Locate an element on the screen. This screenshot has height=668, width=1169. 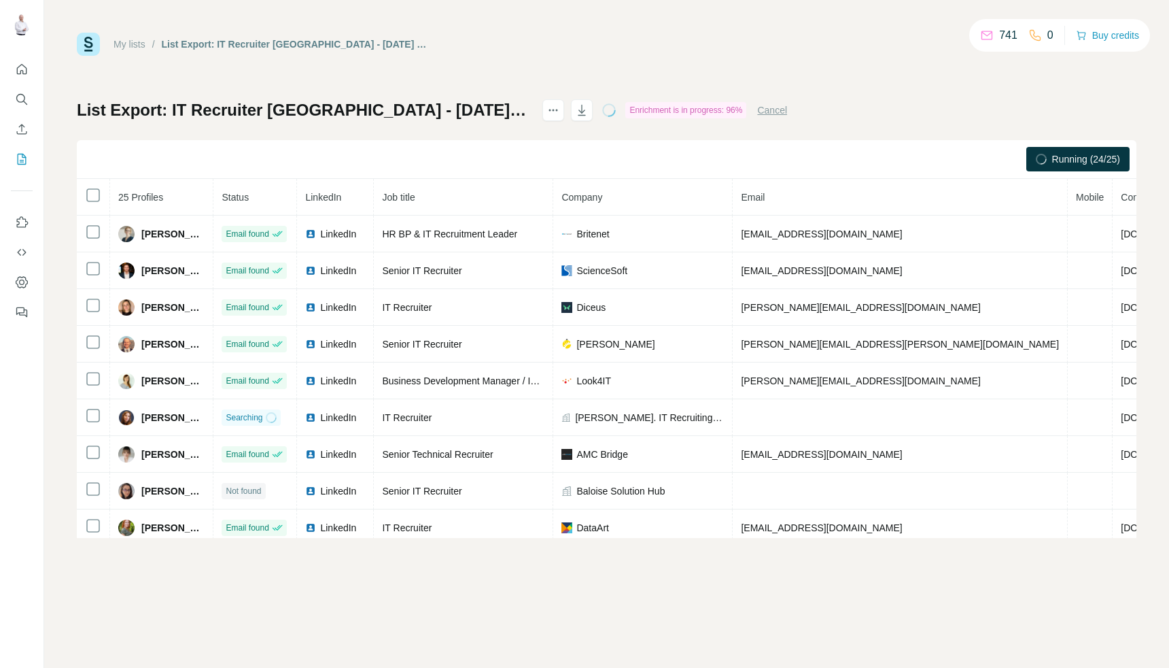
button: Dashboard is located at coordinates (22, 282).